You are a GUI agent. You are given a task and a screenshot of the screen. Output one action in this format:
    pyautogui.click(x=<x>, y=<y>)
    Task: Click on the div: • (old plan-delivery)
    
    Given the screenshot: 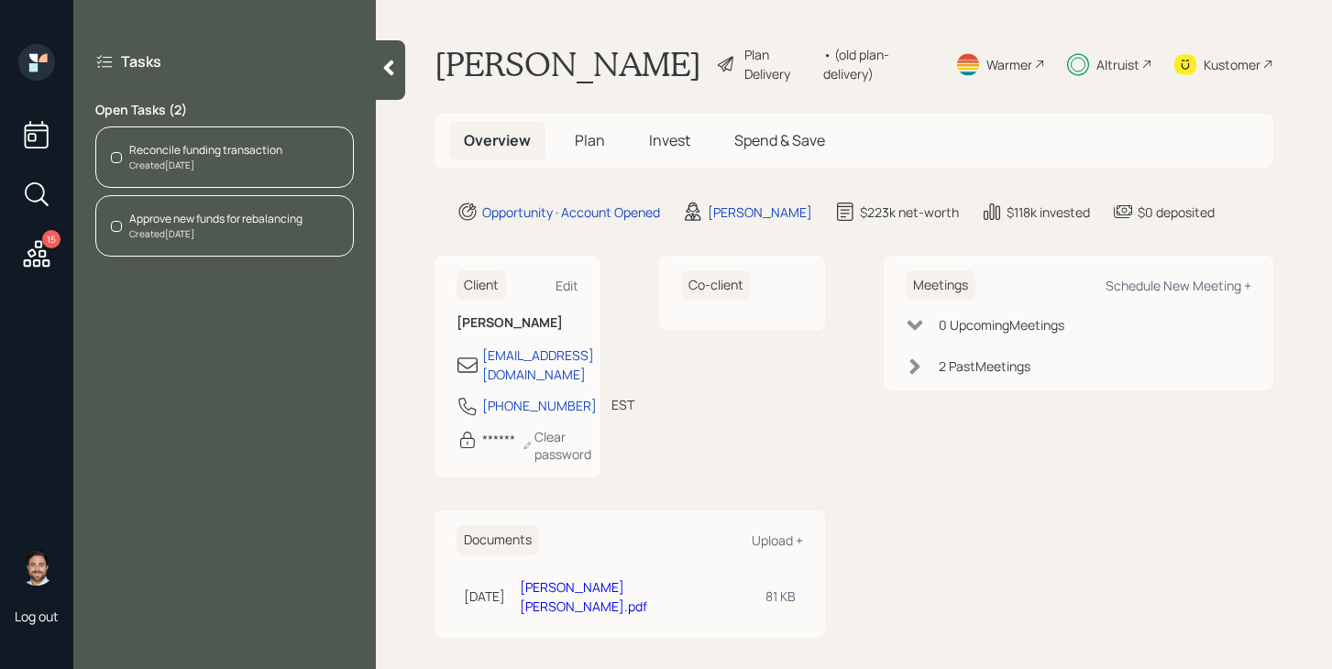 What is the action you would take?
    pyautogui.click(x=878, y=64)
    